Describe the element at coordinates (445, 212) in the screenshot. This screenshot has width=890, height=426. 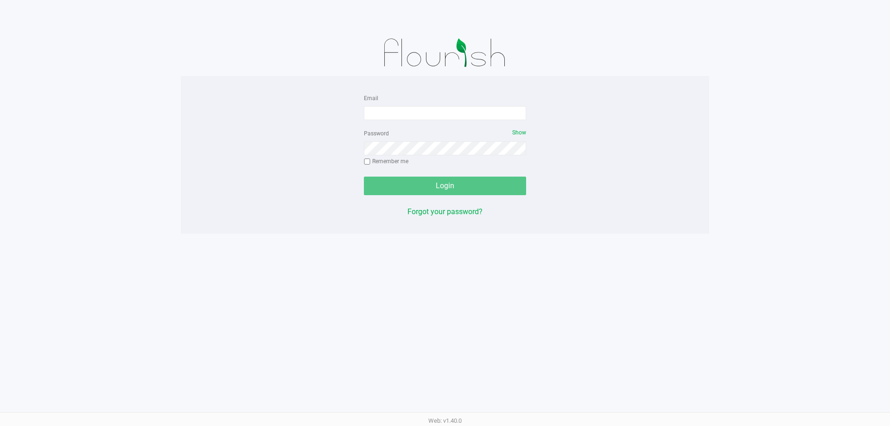
I see `button: Forgot your password?` at that location.